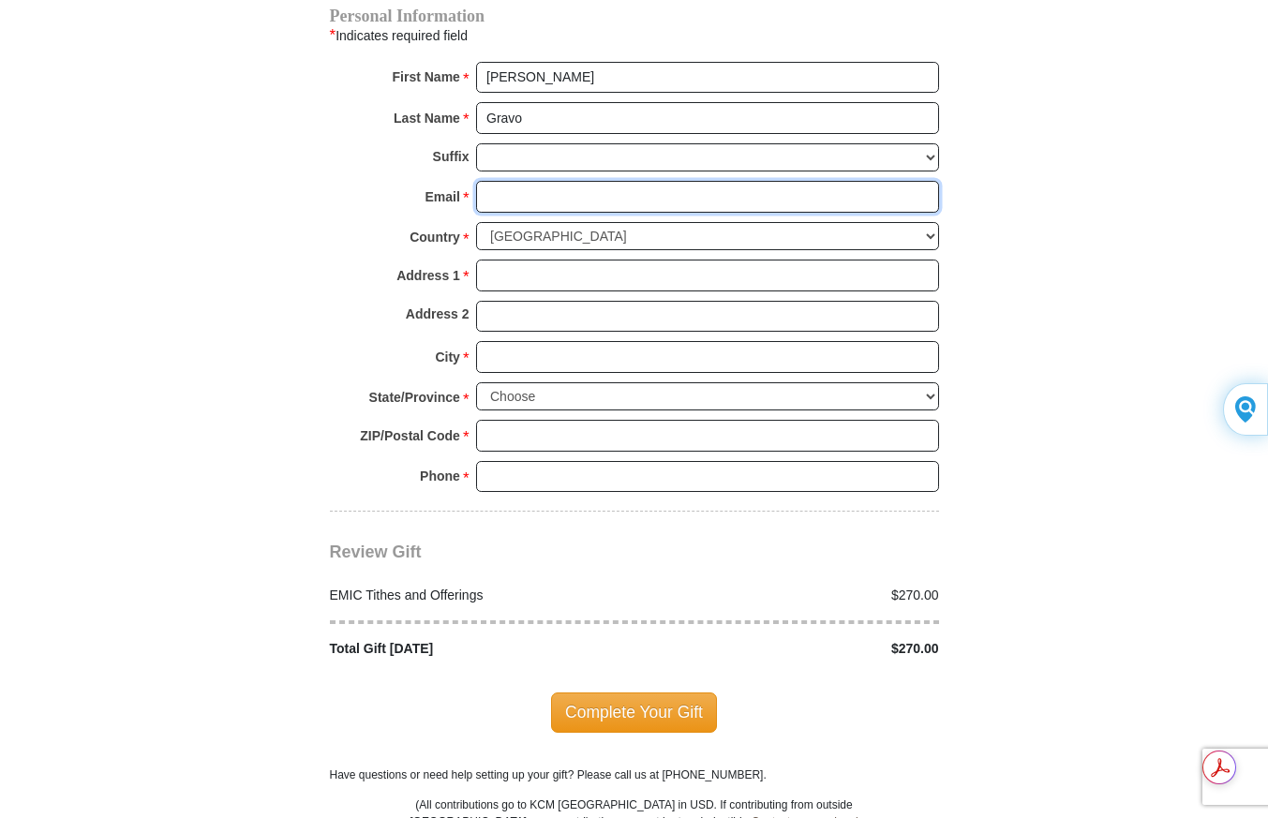 The width and height of the screenshot is (1268, 818). What do you see at coordinates (635, 16) in the screenshot?
I see `h4: Personal Information` at bounding box center [635, 16].